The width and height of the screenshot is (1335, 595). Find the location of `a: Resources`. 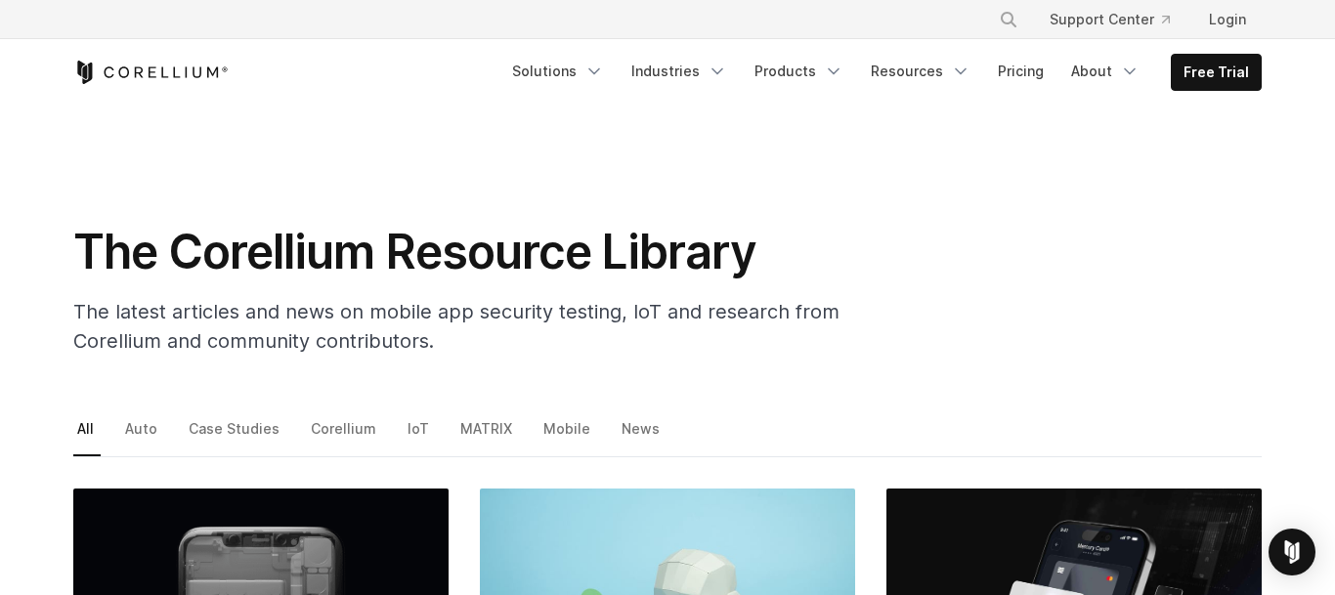

a: Resources is located at coordinates (921, 71).